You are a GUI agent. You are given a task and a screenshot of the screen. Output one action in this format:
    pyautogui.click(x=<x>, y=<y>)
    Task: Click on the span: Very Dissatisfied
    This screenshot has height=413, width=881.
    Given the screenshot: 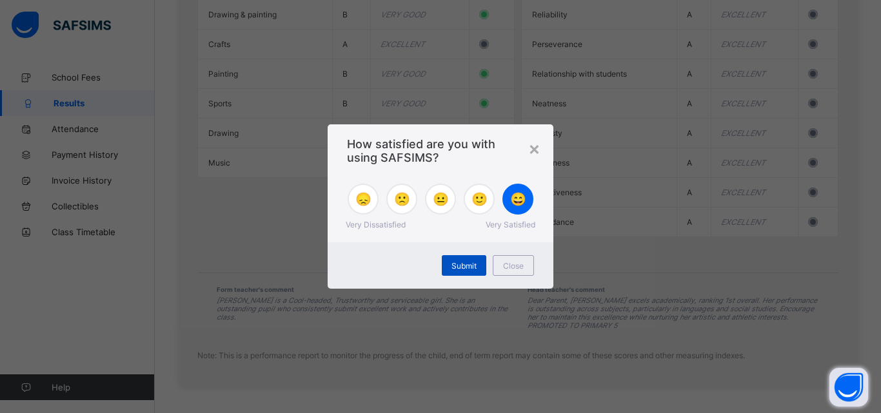 What is the action you would take?
    pyautogui.click(x=375, y=224)
    